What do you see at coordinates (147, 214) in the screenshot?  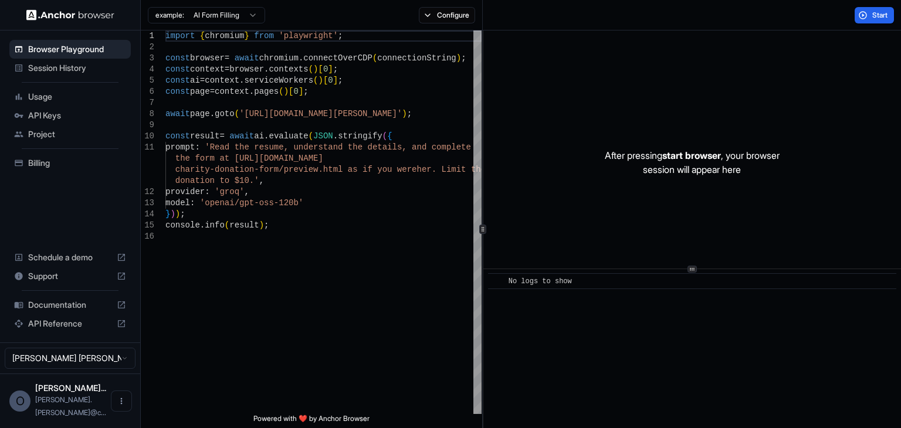 I see `div: 14` at bounding box center [147, 214].